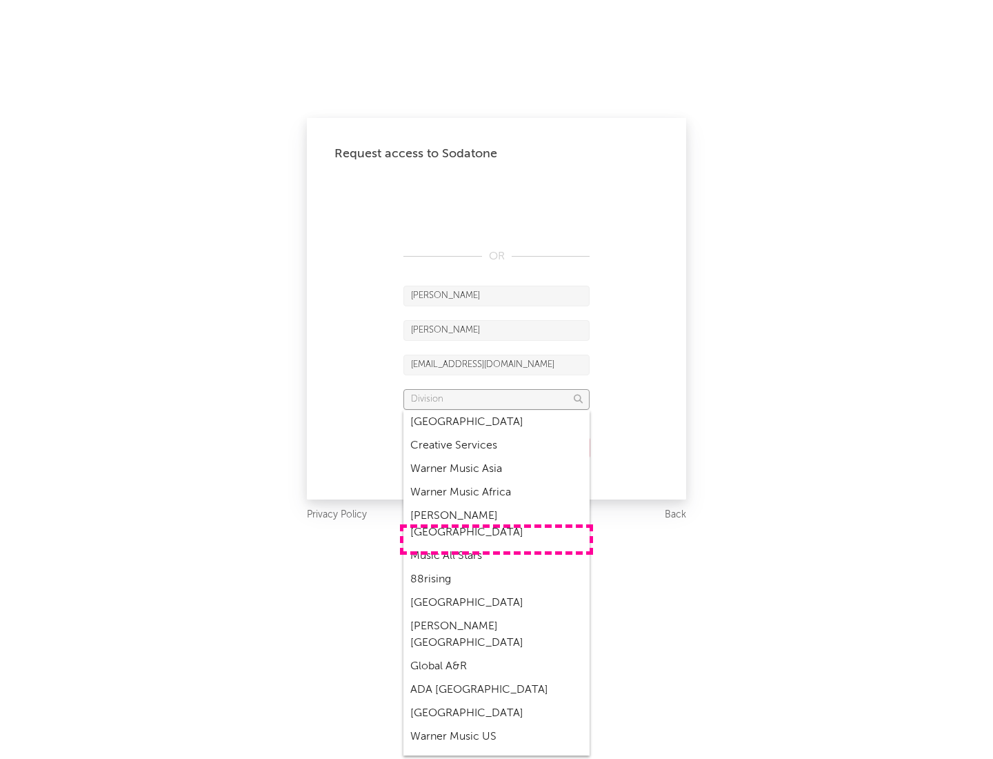  Describe the element at coordinates (497, 154) in the screenshot. I see `div: Request access to Sodatone` at that location.